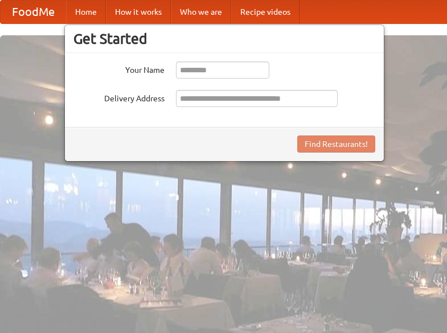 The image size is (447, 333). I want to click on a: Home, so click(86, 12).